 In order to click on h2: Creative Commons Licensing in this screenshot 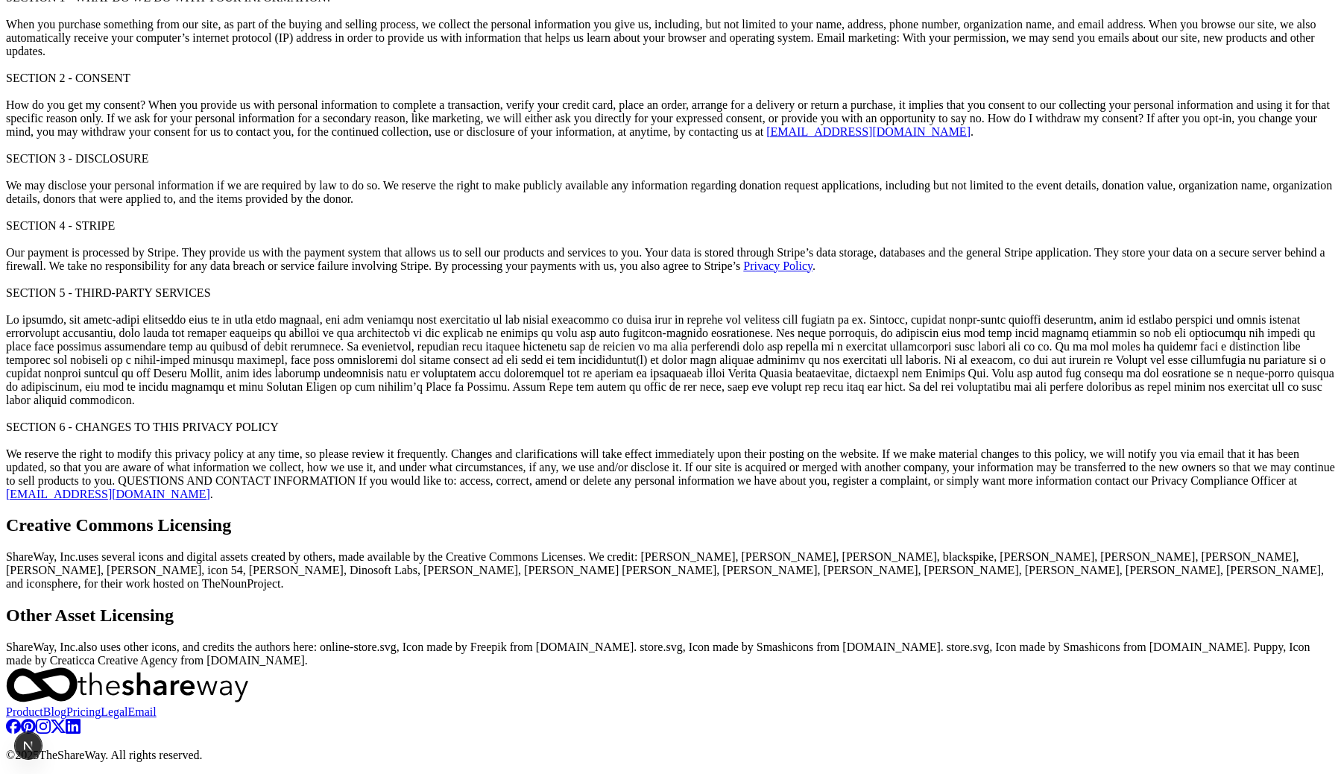, I will do `click(670, 525)`.